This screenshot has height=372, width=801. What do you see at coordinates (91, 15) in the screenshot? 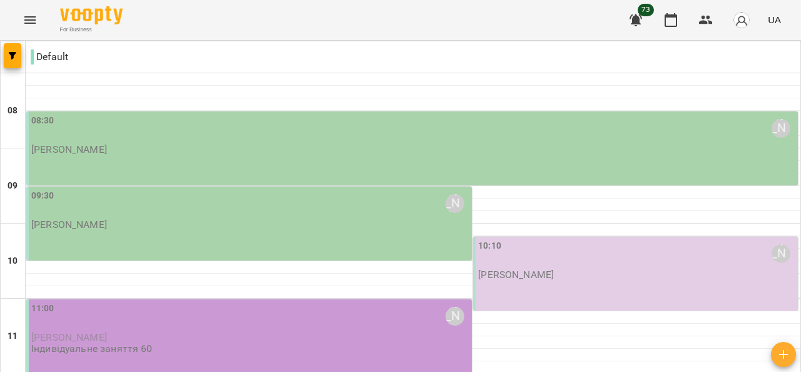
I see `img: Voopty Logo` at bounding box center [91, 15].